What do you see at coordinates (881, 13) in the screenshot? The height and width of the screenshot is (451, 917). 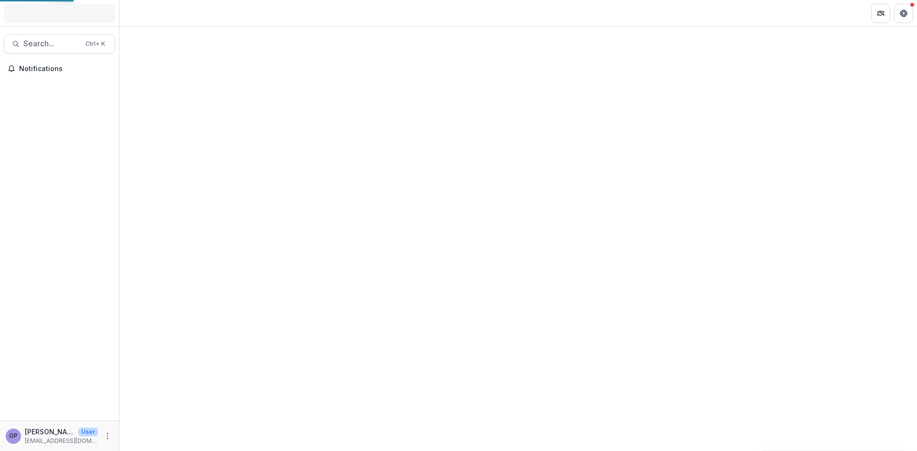 I see `button: Partners` at bounding box center [881, 13].